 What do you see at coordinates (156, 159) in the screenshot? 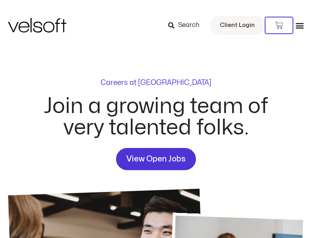
I see `a: View Open Jobs` at bounding box center [156, 159].